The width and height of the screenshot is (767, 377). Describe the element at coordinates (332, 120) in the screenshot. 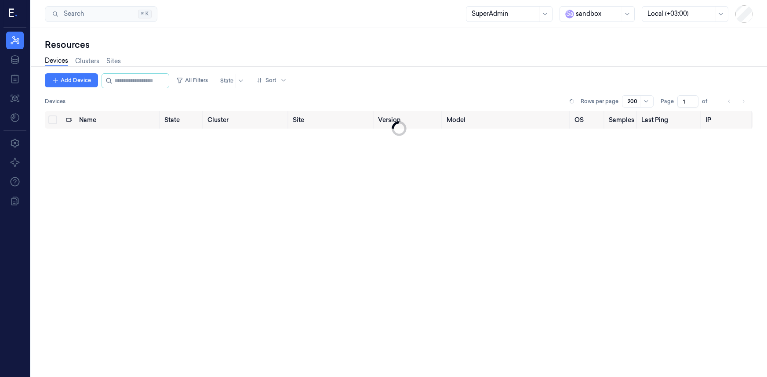

I see `th: Site` at that location.